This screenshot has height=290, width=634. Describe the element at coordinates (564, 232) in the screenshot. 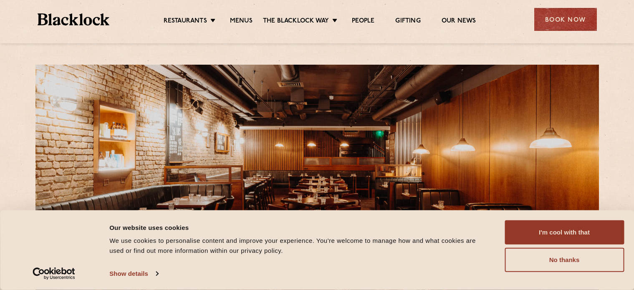

I see `button: I'm cool with that` at that location.